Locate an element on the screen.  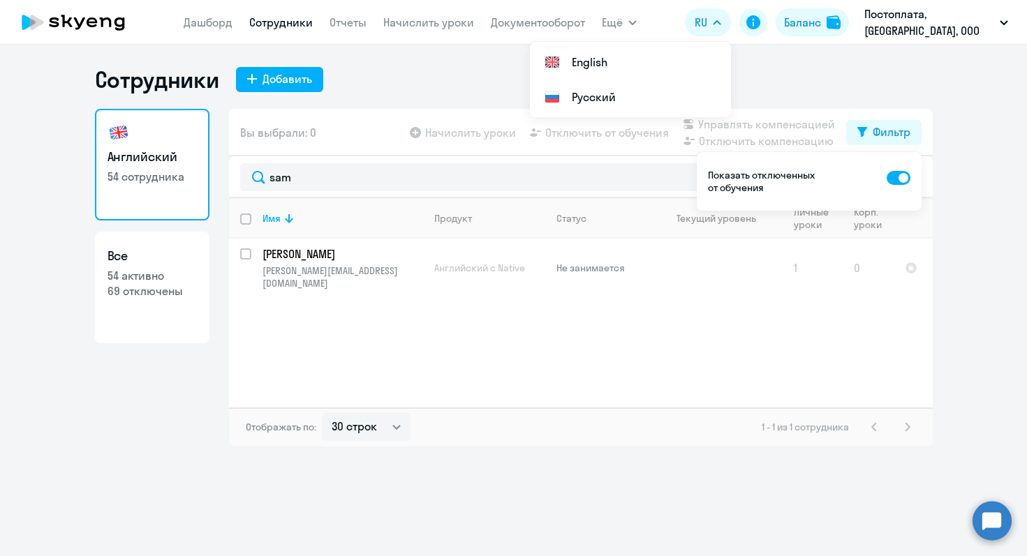
img: balance is located at coordinates (833, 22).